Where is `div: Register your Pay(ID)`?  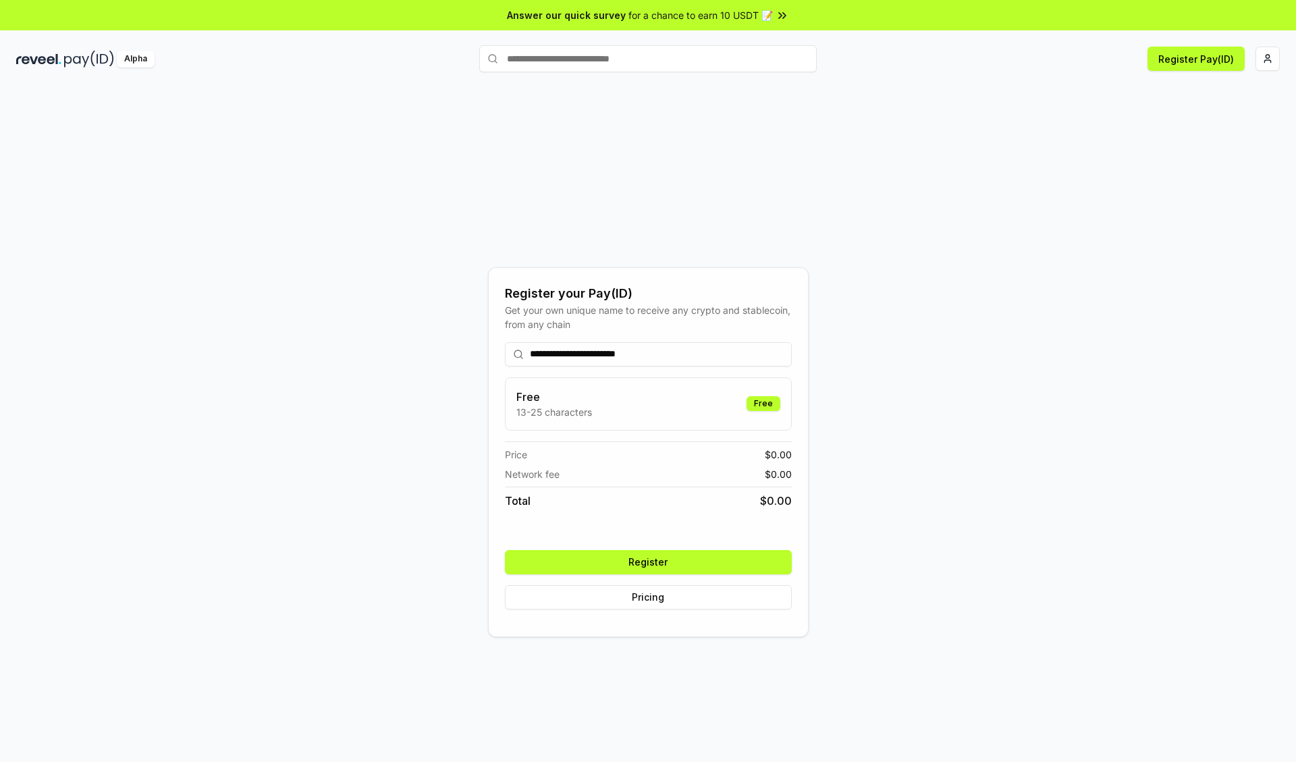
div: Register your Pay(ID) is located at coordinates (648, 294).